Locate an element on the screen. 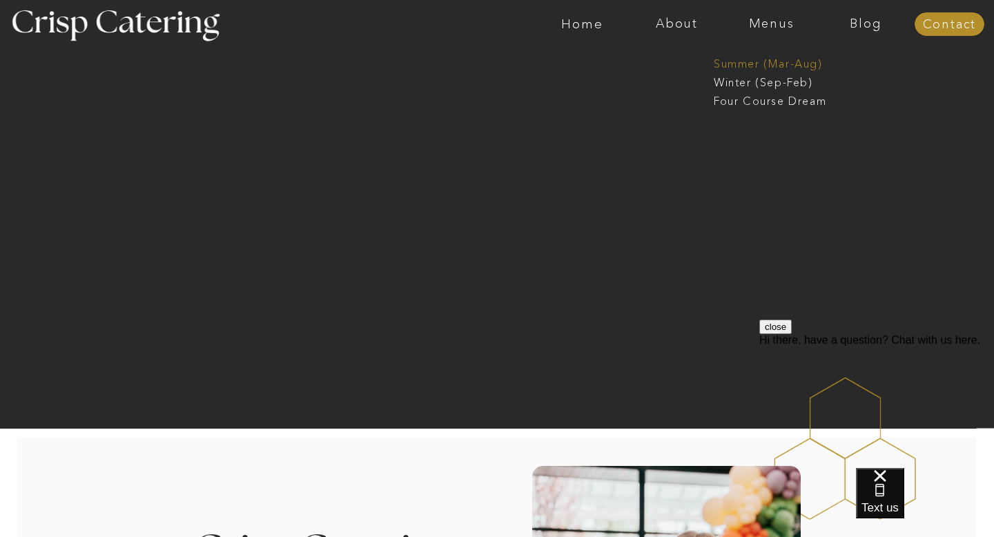 The height and width of the screenshot is (537, 994). nav: Four Course Dream is located at coordinates (775, 99).